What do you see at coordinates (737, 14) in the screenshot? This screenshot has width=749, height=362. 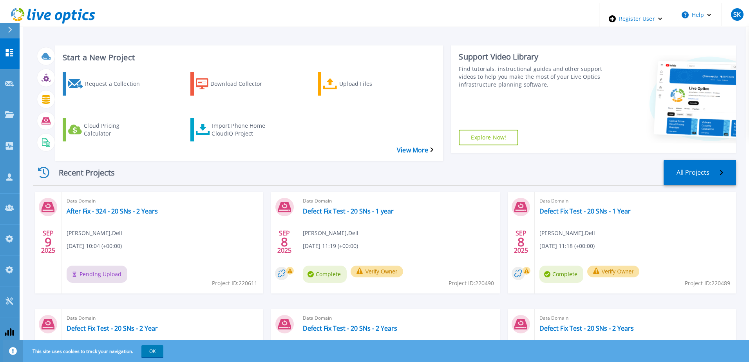 I see `span: SK` at bounding box center [737, 14].